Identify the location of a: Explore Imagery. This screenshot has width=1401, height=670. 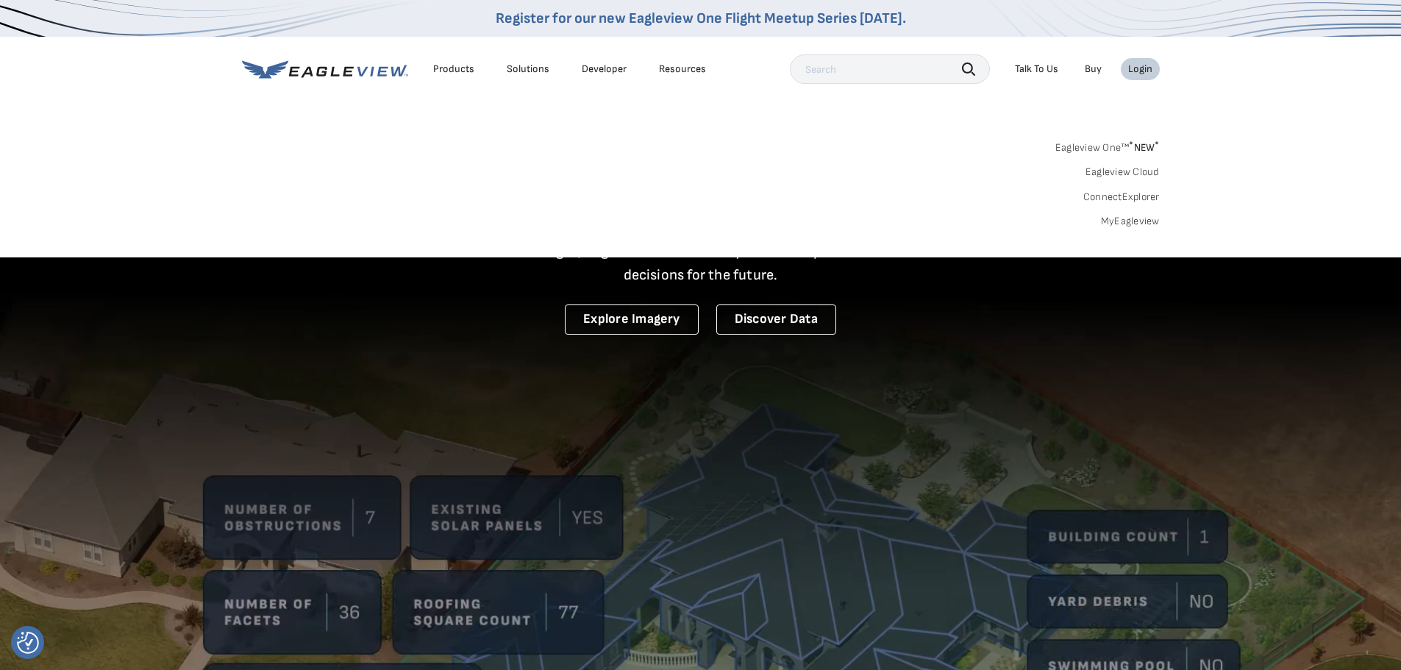
(632, 319).